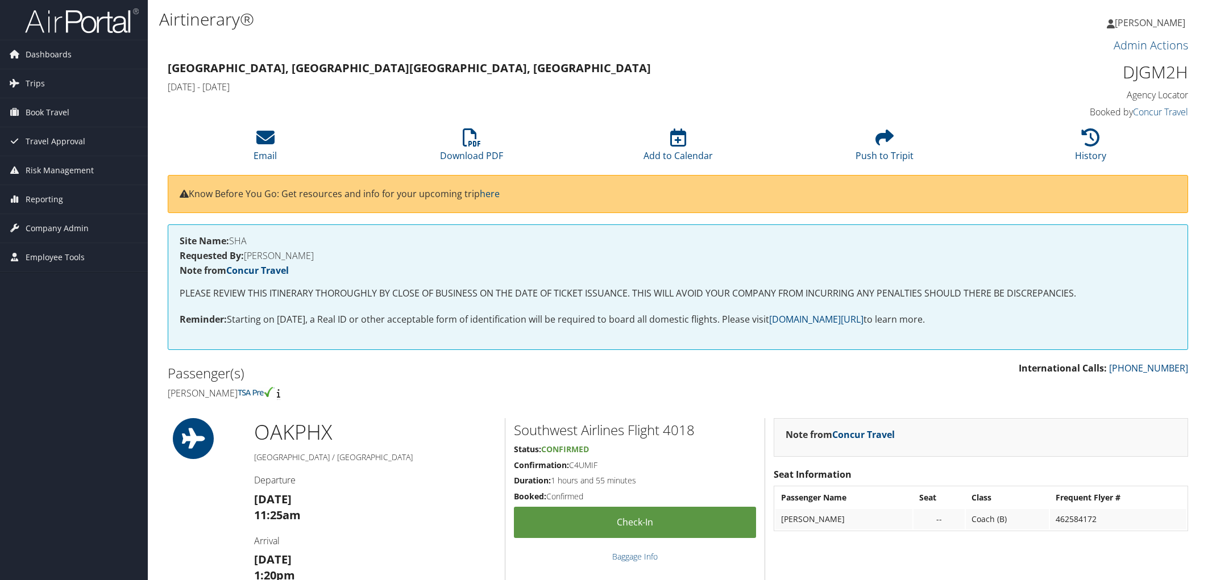  I want to click on h4: Arrival, so click(375, 541).